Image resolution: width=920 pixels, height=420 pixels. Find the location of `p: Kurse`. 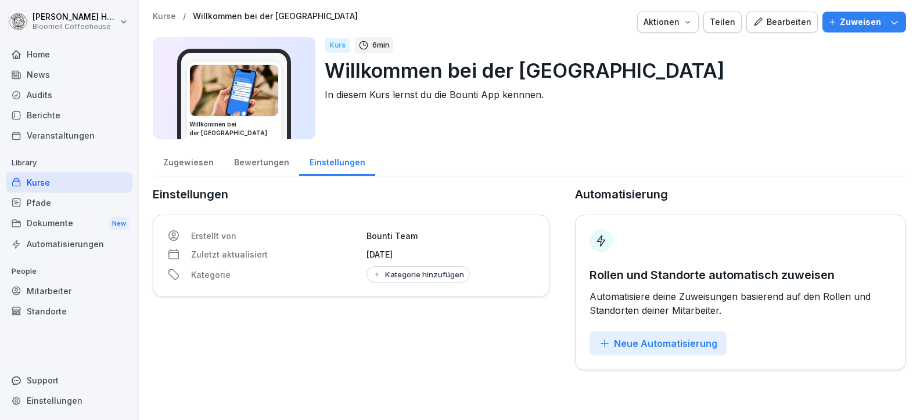

p: Kurse is located at coordinates (164, 16).